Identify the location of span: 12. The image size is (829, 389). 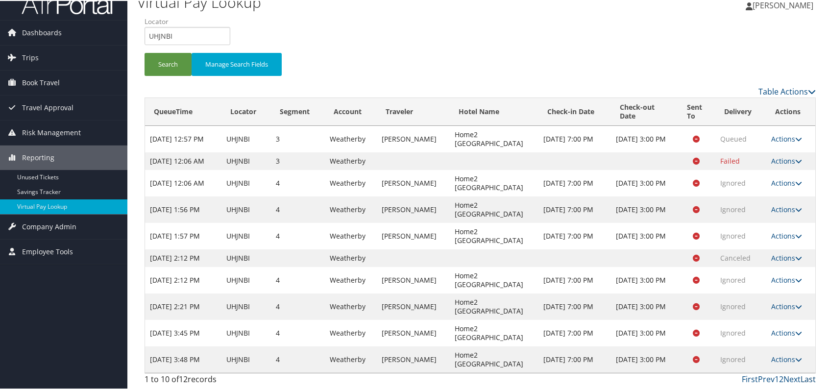
(183, 378).